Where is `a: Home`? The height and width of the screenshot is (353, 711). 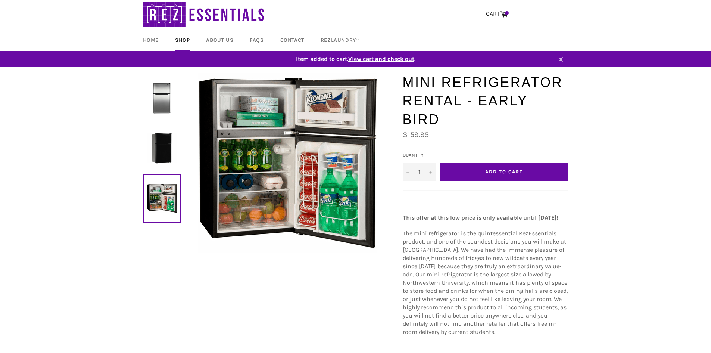 a: Home is located at coordinates (151, 40).